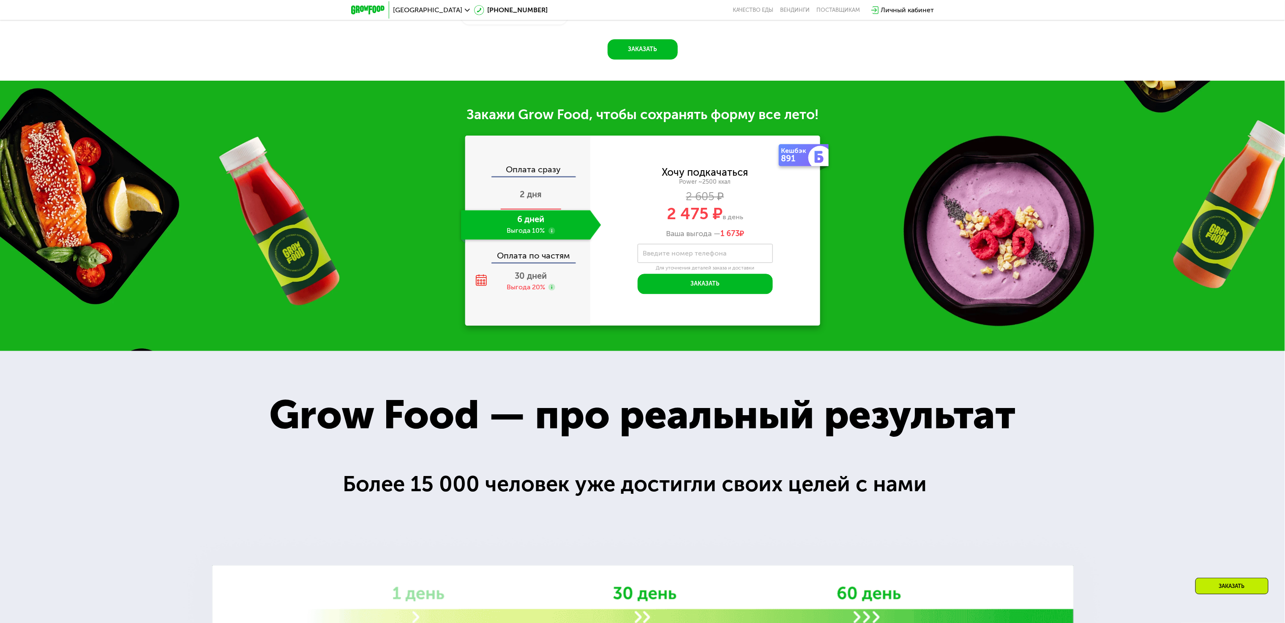 This screenshot has height=623, width=1285. I want to click on span: 2 475 ₽, so click(695, 214).